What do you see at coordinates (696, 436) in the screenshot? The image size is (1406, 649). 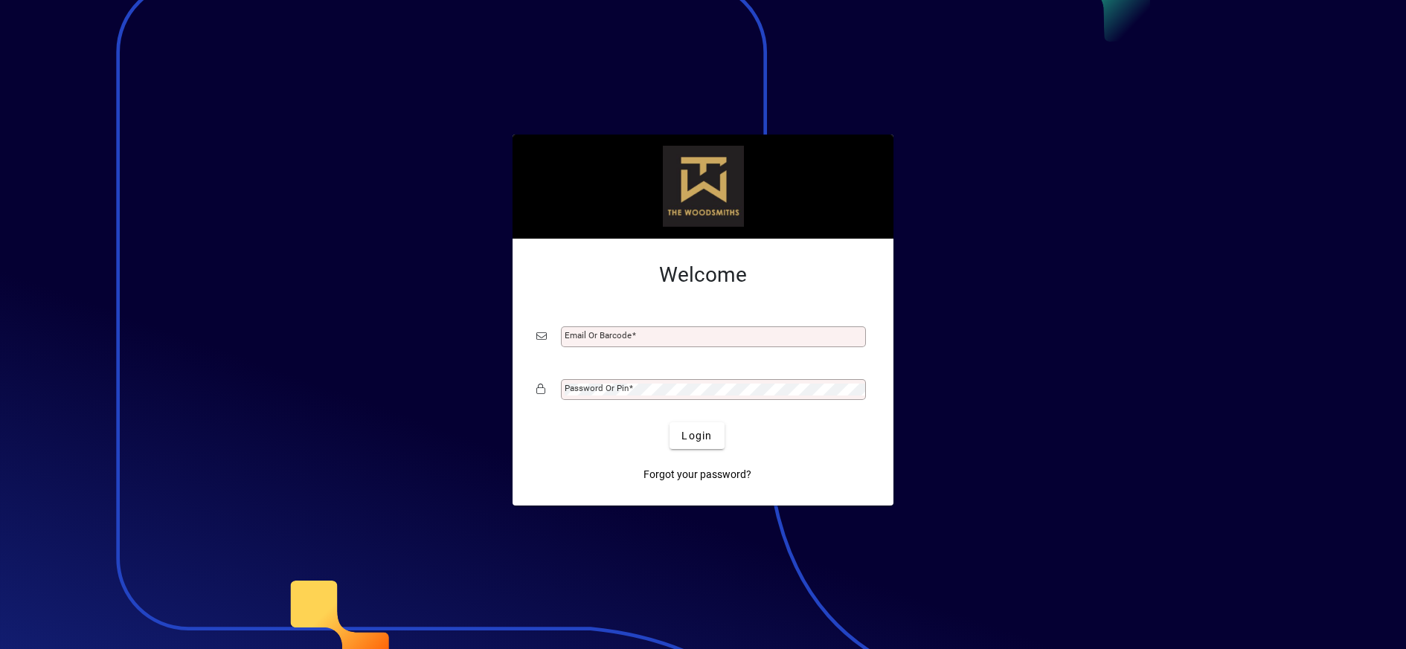 I see `span: Login` at bounding box center [696, 436].